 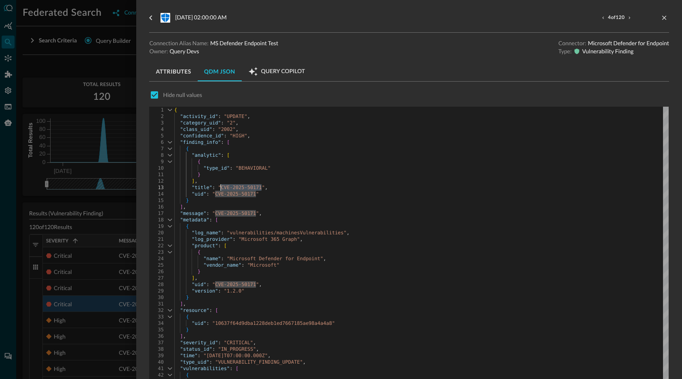 I want to click on span: "confidence_id", so click(x=202, y=136).